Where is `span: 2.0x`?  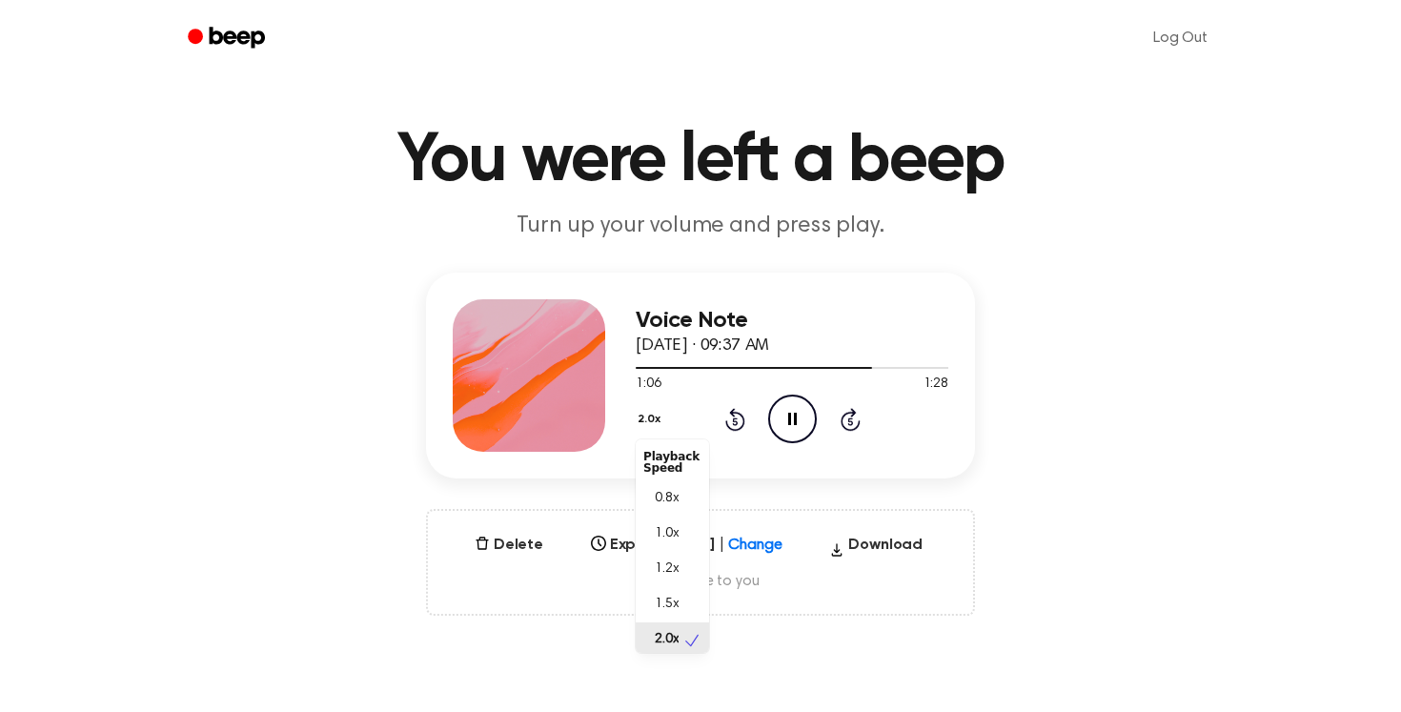
span: 2.0x is located at coordinates (666, 639).